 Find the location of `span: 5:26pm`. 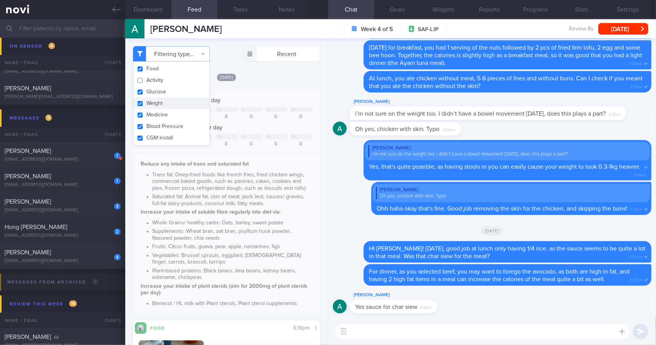

span: 5:26pm is located at coordinates (636, 256).